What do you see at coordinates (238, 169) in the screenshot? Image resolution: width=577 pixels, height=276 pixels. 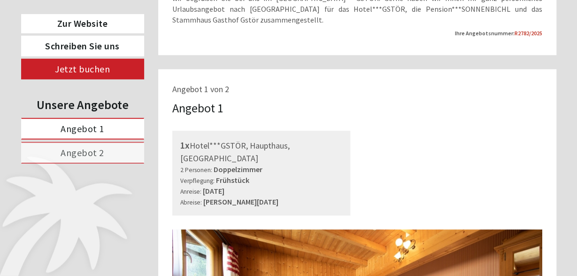 I see `b: Doppelzimmer` at bounding box center [238, 169].